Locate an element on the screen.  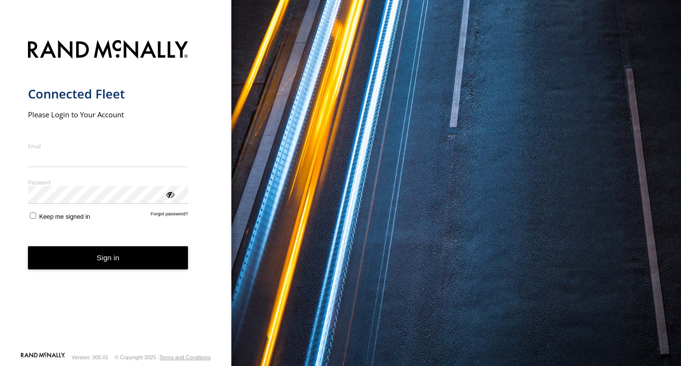
h1: Connected Fleet is located at coordinates (108, 94).